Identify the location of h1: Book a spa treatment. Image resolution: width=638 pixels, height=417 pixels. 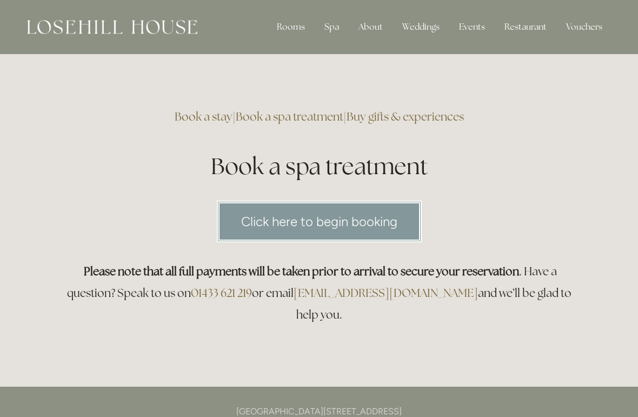
(319, 166).